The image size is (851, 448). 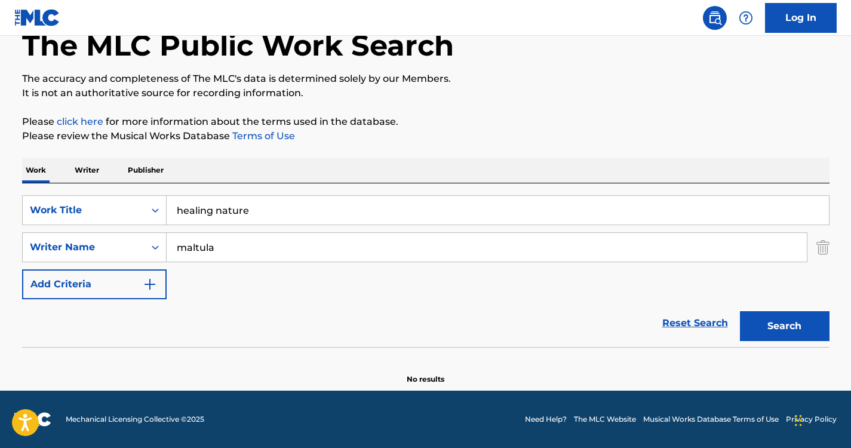 I want to click on p: Work, so click(x=36, y=170).